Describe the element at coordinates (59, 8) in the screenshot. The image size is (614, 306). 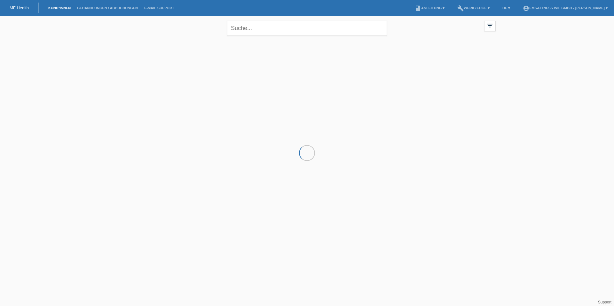
I see `a: Kund*innen` at that location.